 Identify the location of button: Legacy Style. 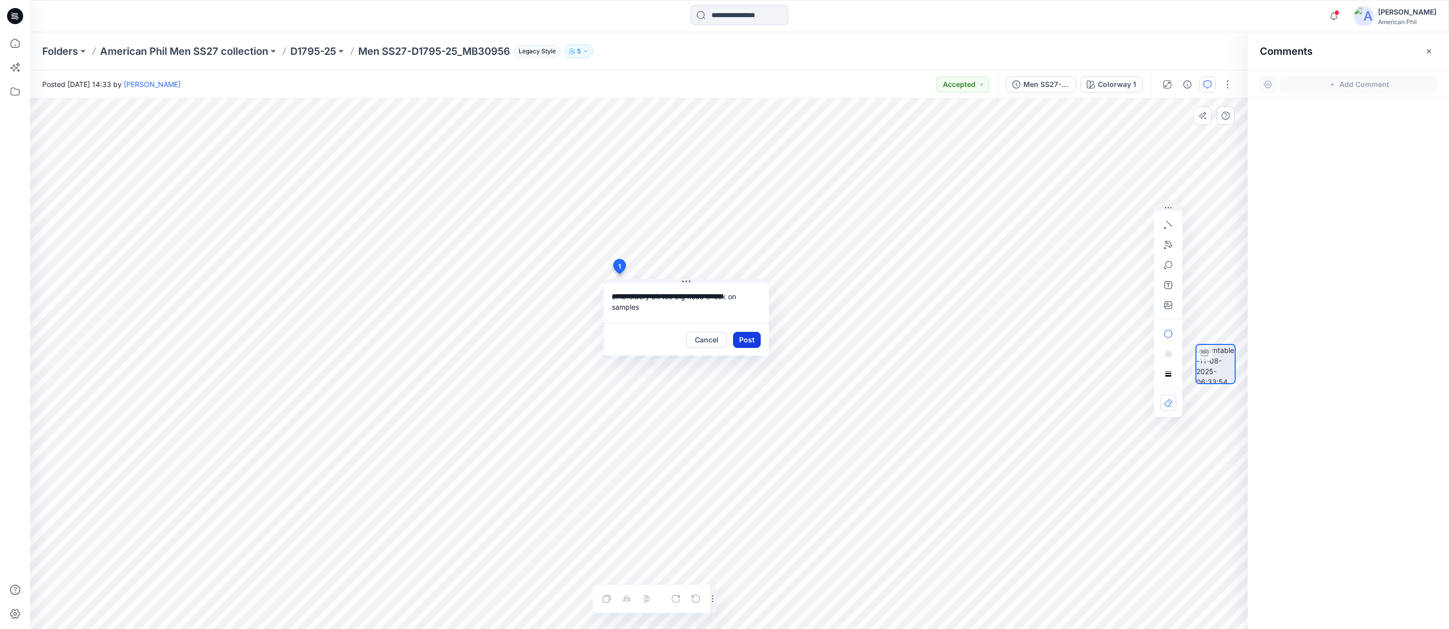
(535, 51).